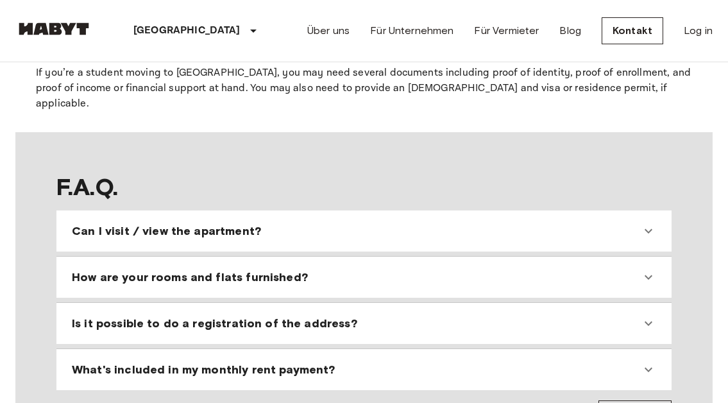  I want to click on a: Kontakt, so click(632, 31).